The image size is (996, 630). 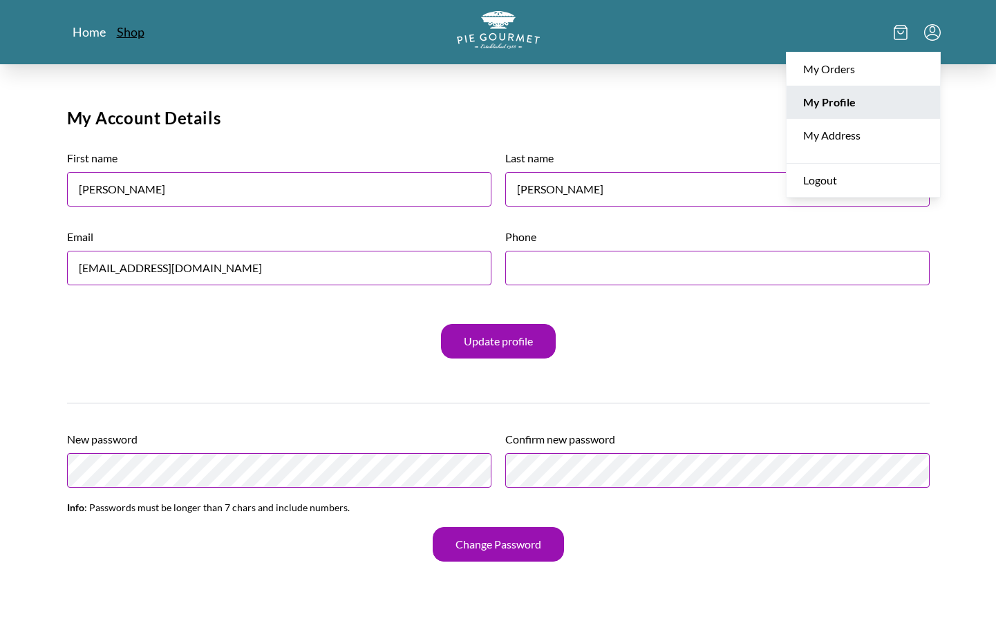 I want to click on label: First name, so click(x=279, y=179).